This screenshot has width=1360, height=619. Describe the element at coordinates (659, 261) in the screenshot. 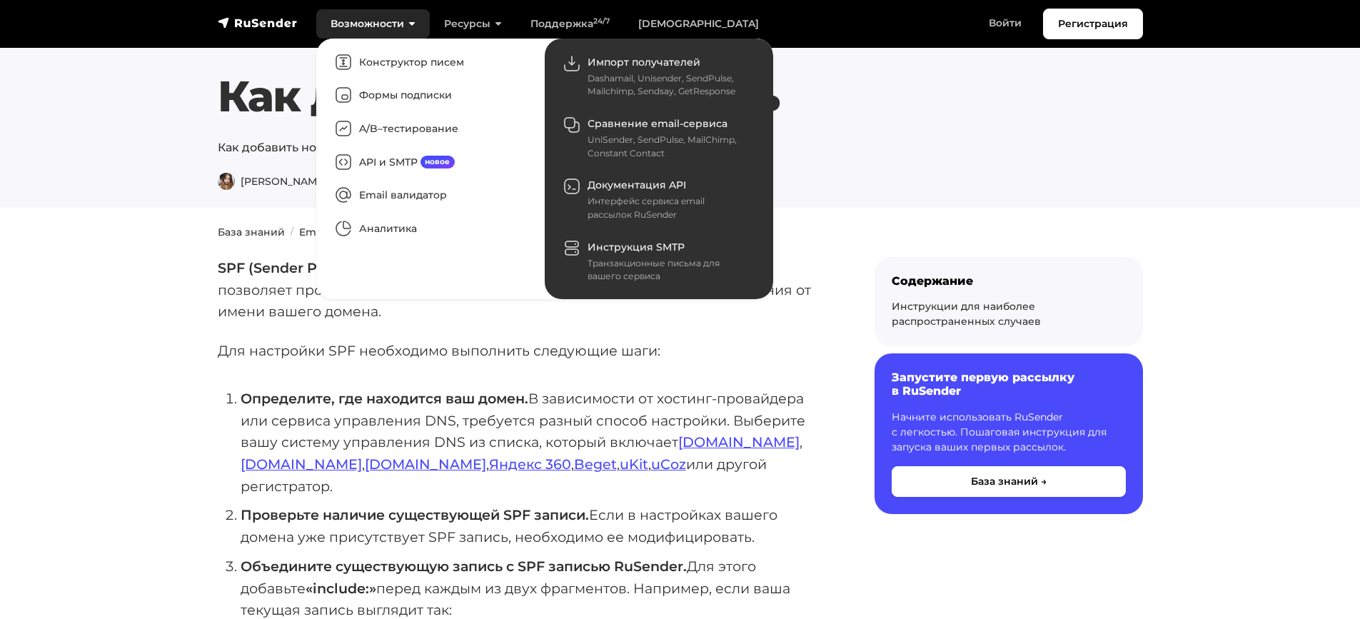

I see `a: Инструкция SMTP Транзакционные письма для вашего сервиса` at that location.